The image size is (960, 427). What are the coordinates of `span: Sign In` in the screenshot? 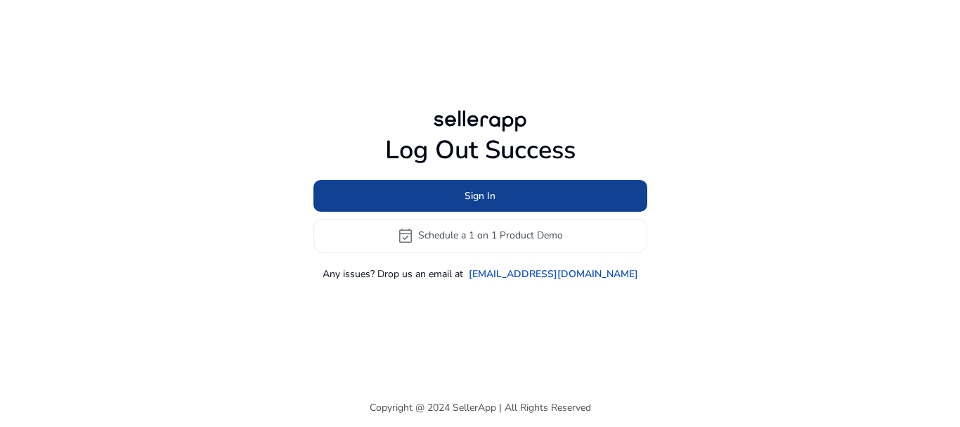 It's located at (480, 195).